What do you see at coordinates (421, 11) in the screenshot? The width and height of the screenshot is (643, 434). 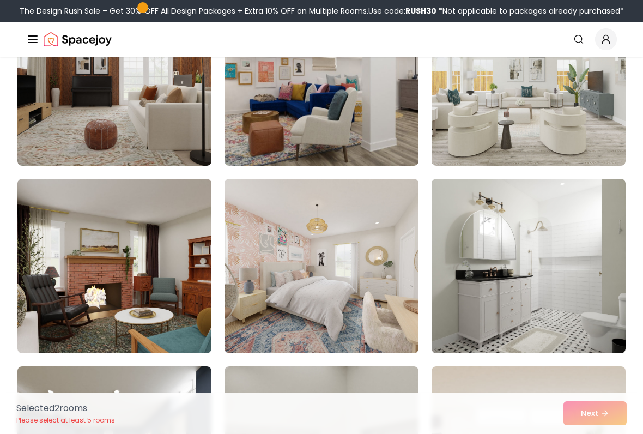 I see `b: RUSH30` at bounding box center [421, 11].